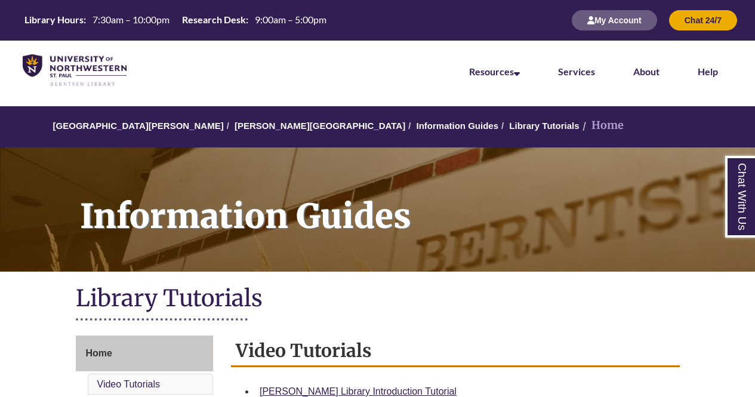 The height and width of the screenshot is (397, 755). Describe the element at coordinates (175, 20) in the screenshot. I see `a: Hours Today` at that location.